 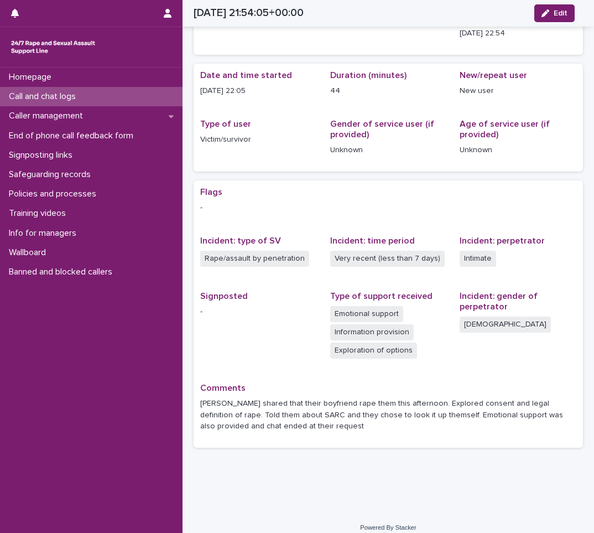 What do you see at coordinates (372, 332) in the screenshot?
I see `span: Information provision` at bounding box center [372, 332].